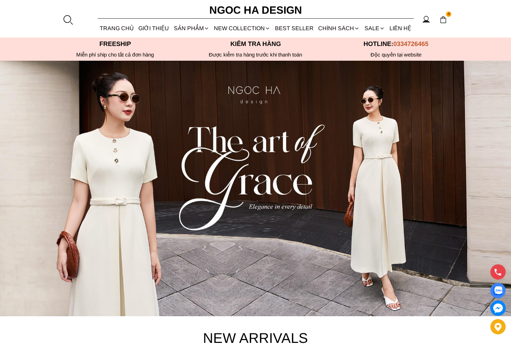  Describe the element at coordinates (396, 44) in the screenshot. I see `p: Hotline:` at that location.